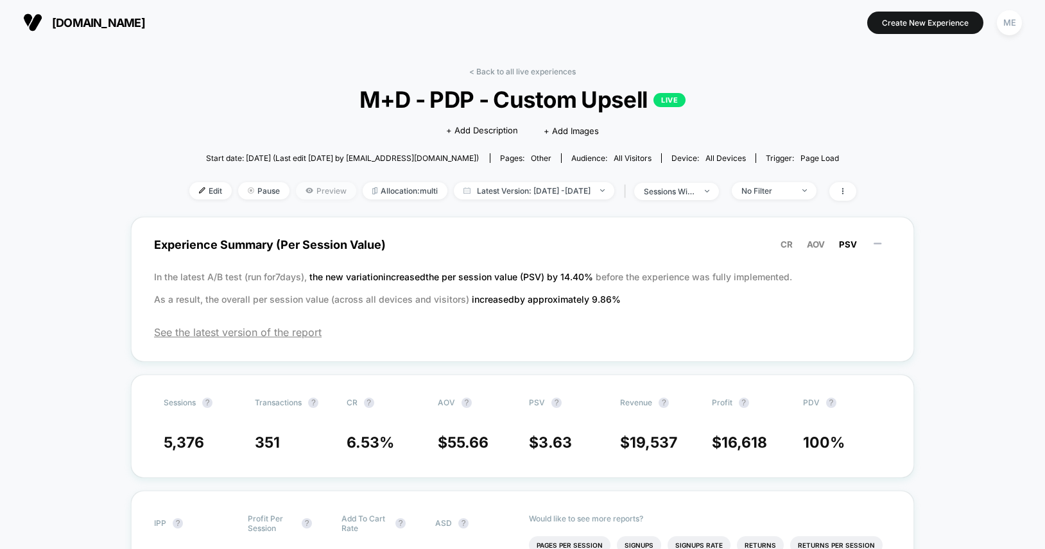 This screenshot has width=1045, height=549. What do you see at coordinates (555, 443) in the screenshot?
I see `span: 3.63` at bounding box center [555, 443].